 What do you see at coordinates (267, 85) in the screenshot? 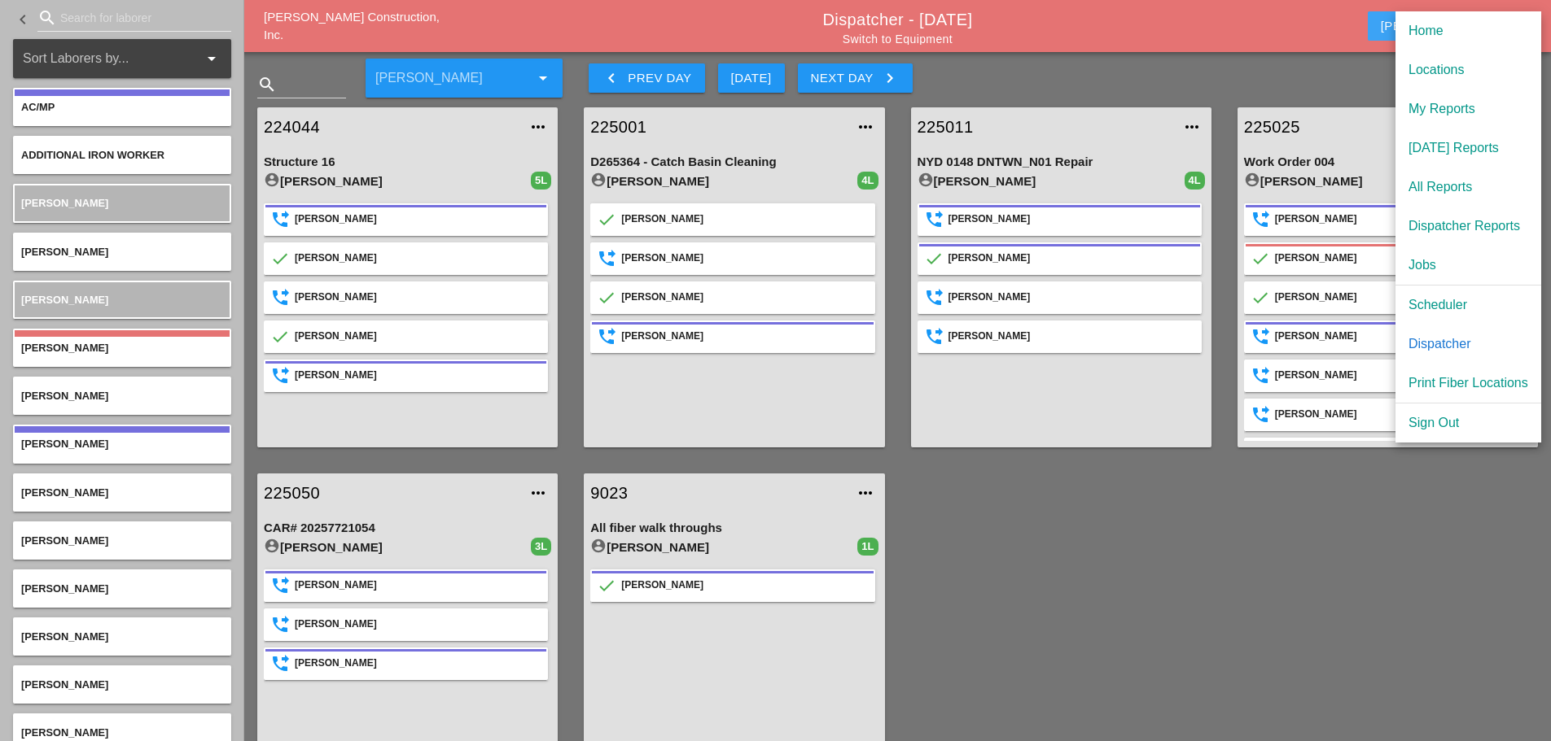
I see `i: search` at bounding box center [267, 85].